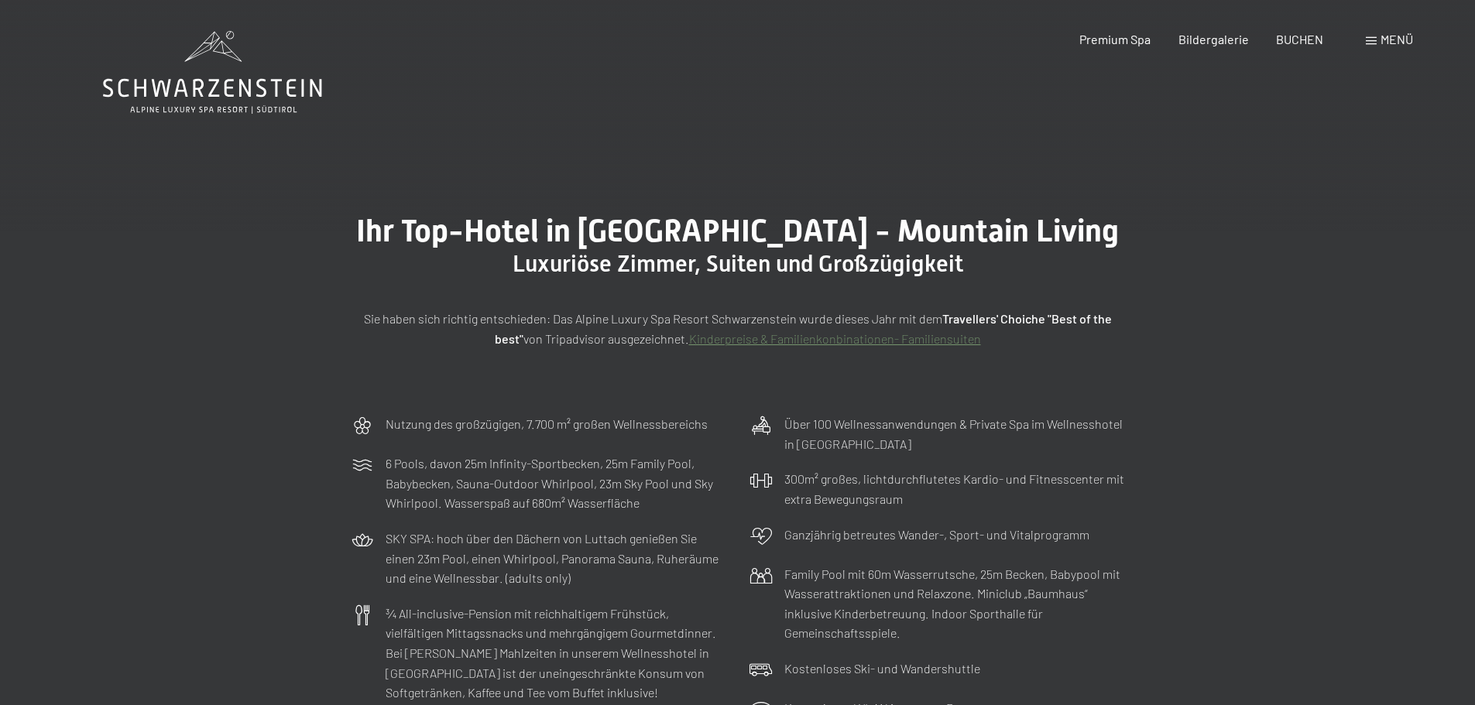 Image resolution: width=1475 pixels, height=705 pixels. I want to click on p: 6 Pools, davon 25m Infinity-Sportbecken, 25m Family Pool, Babybecken, Sauna-Outdoor Whirlpool, 23..., so click(556, 483).